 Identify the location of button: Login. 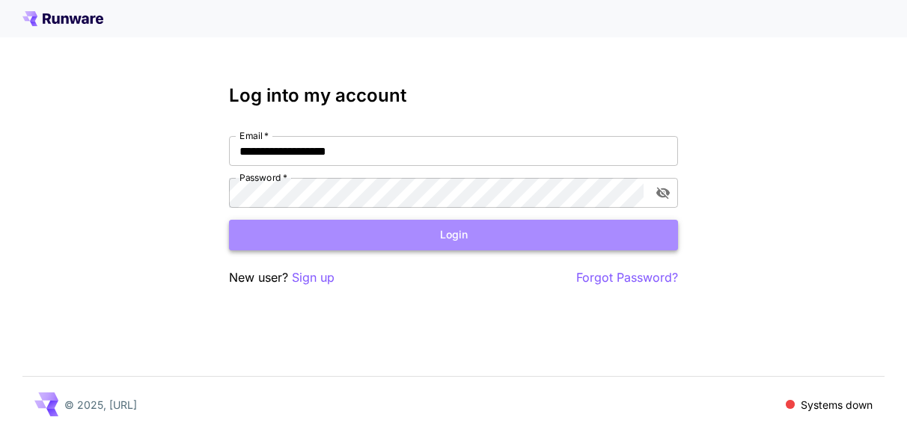
(453, 235).